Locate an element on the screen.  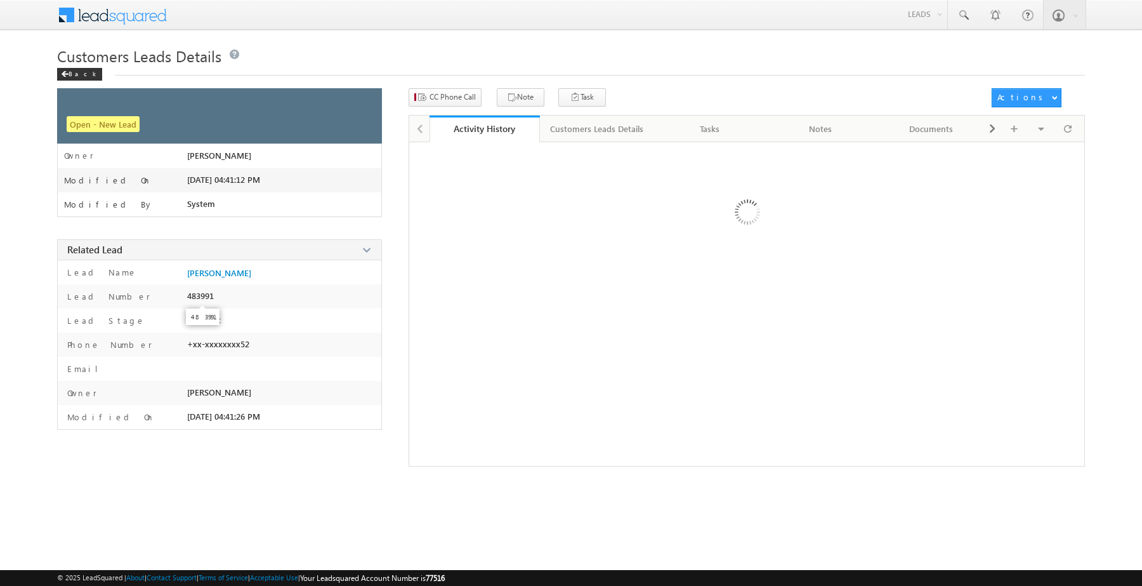
a: Documents is located at coordinates (931, 129).